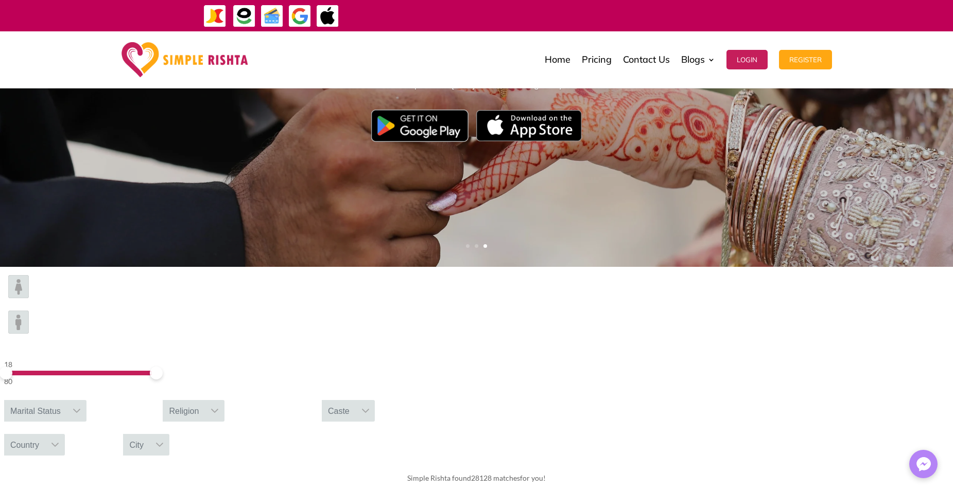 Image resolution: width=953 pixels, height=491 pixels. What do you see at coordinates (136, 445) in the screenshot?
I see `div: City` at bounding box center [136, 445].